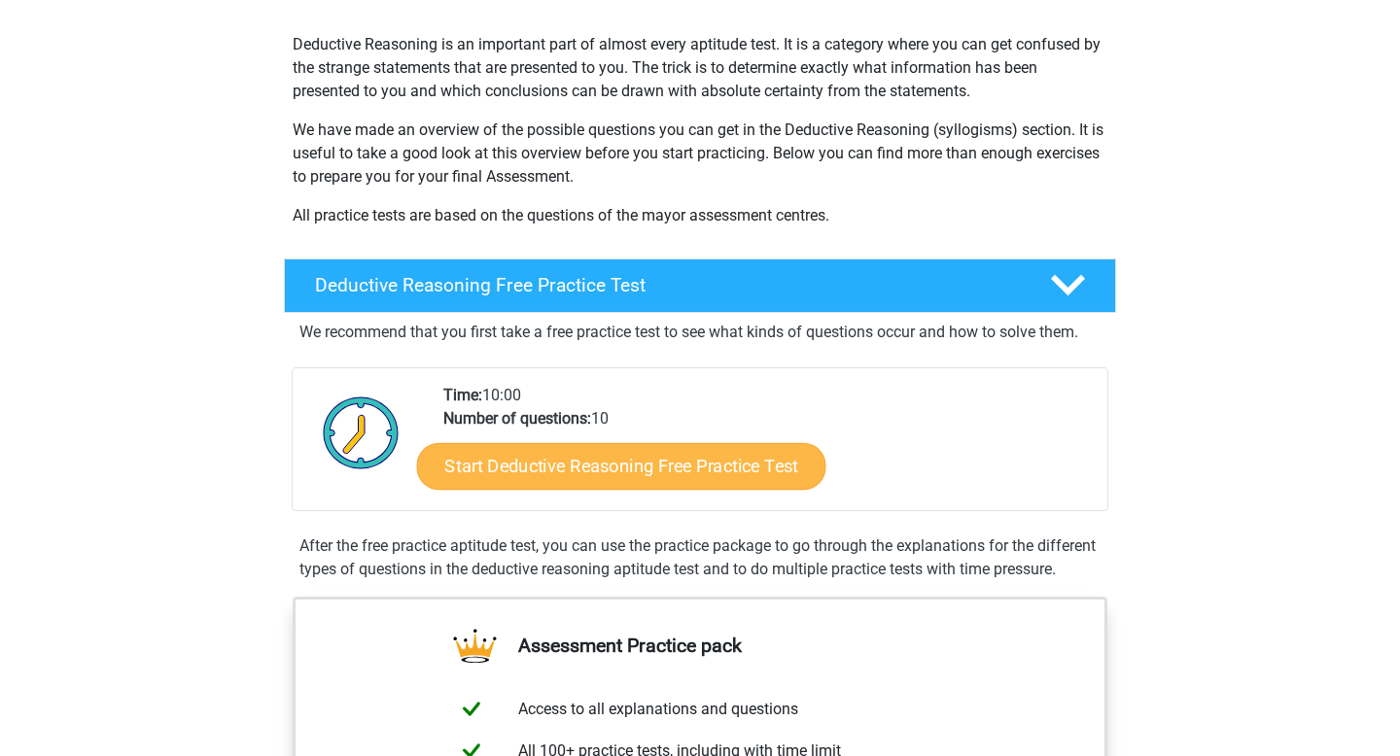  Describe the element at coordinates (700, 216) in the screenshot. I see `p: All practice tests are based on the questions of the mayor assessment centres.` at that location.